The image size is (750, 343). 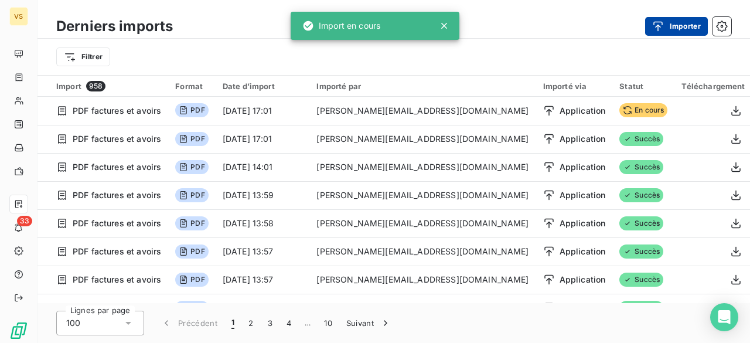 What do you see at coordinates (233, 323) in the screenshot?
I see `span: 1` at bounding box center [233, 323].